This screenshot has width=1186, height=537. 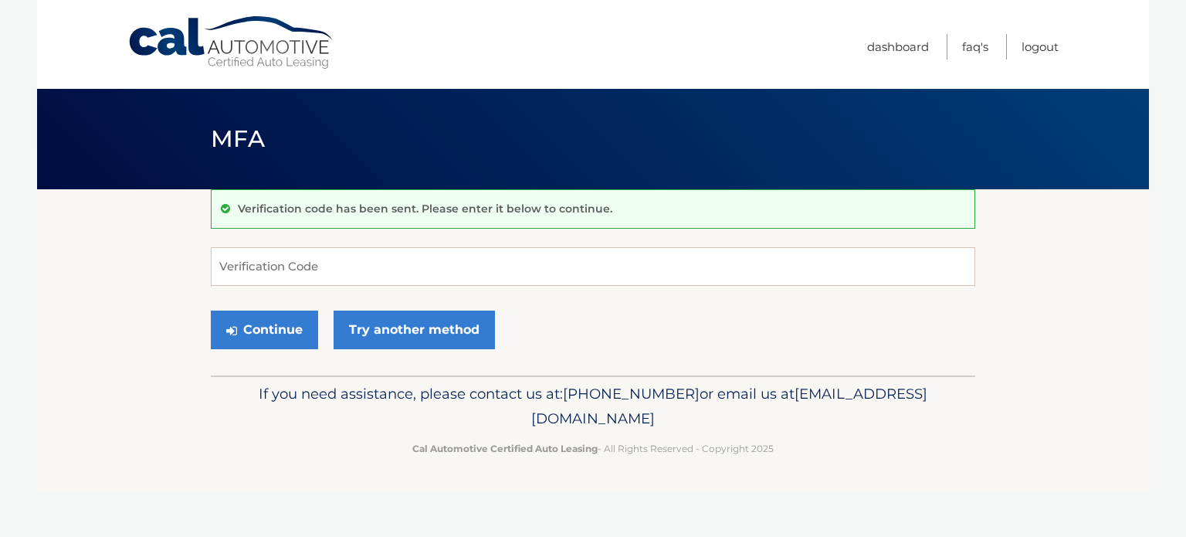 I want to click on button: Continue, so click(x=264, y=330).